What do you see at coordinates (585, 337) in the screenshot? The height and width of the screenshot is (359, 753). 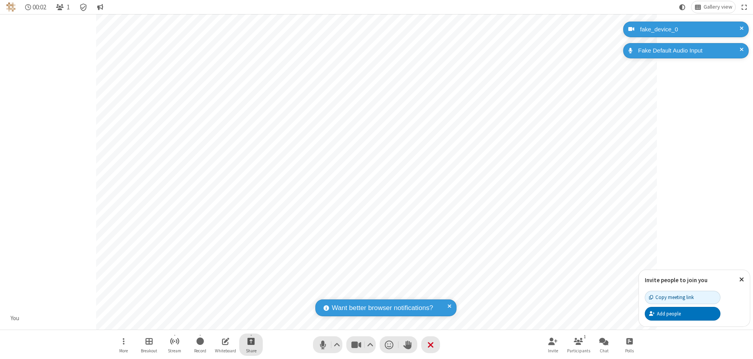 I see `div: 1` at bounding box center [585, 337].